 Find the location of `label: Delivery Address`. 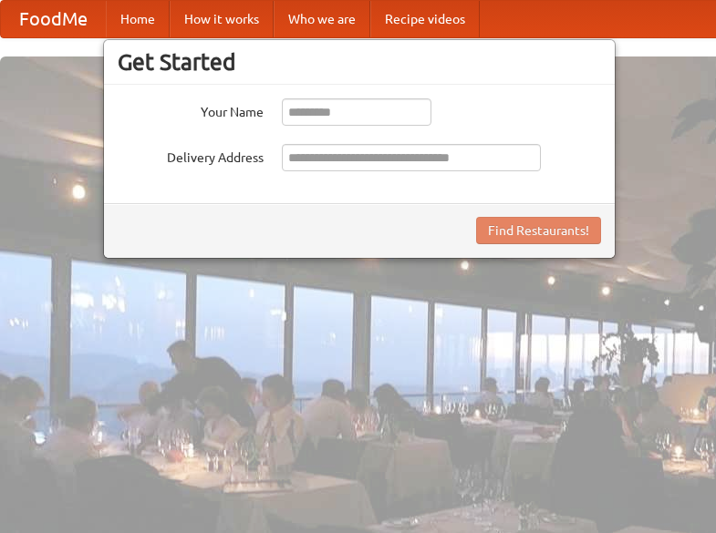

label: Delivery Address is located at coordinates (191, 155).